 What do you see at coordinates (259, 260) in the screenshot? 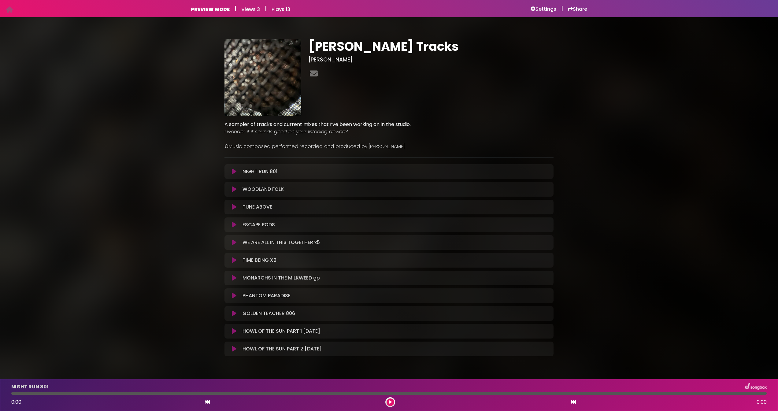
I see `p: TIME BEING X2` at bounding box center [259, 260].